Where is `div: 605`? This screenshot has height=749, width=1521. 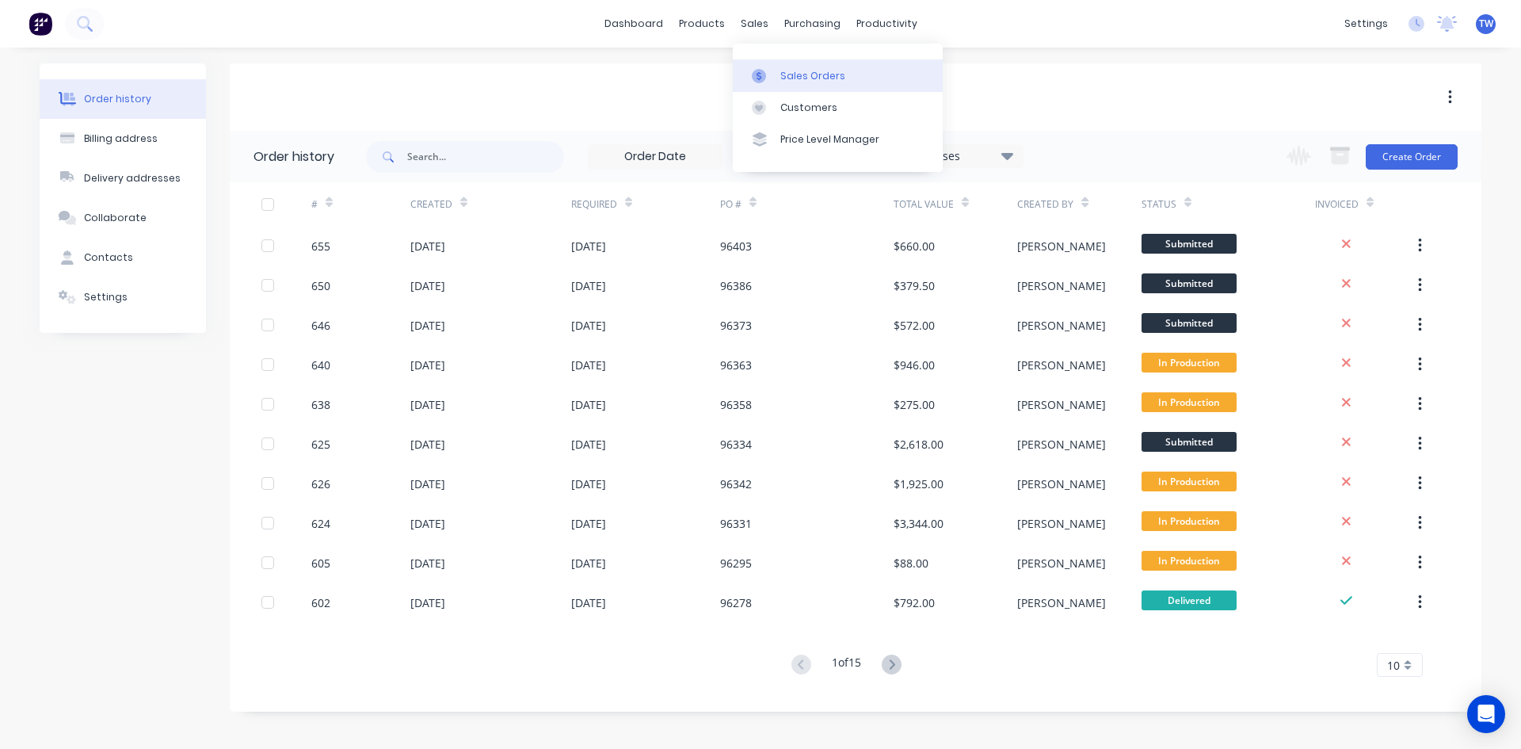
div: 605 is located at coordinates (321, 562).